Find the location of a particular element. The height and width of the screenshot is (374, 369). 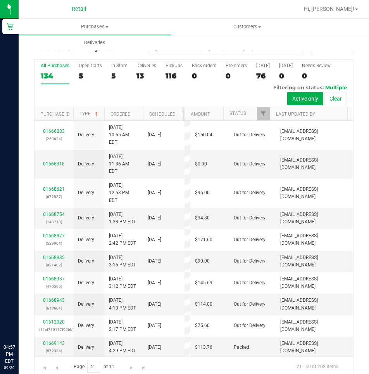

span: $96.00 is located at coordinates (202, 192).